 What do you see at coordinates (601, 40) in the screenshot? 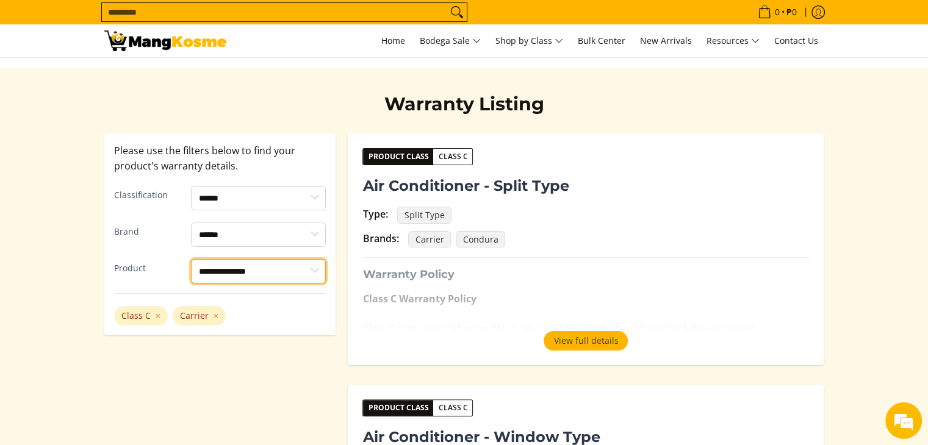
I see `span: Bulk Center` at bounding box center [601, 40].